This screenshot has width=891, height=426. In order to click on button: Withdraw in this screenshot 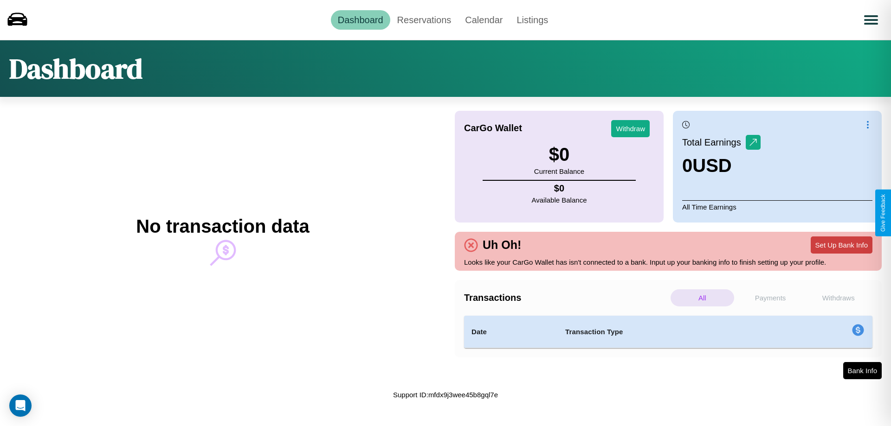, I will do `click(630, 129)`.